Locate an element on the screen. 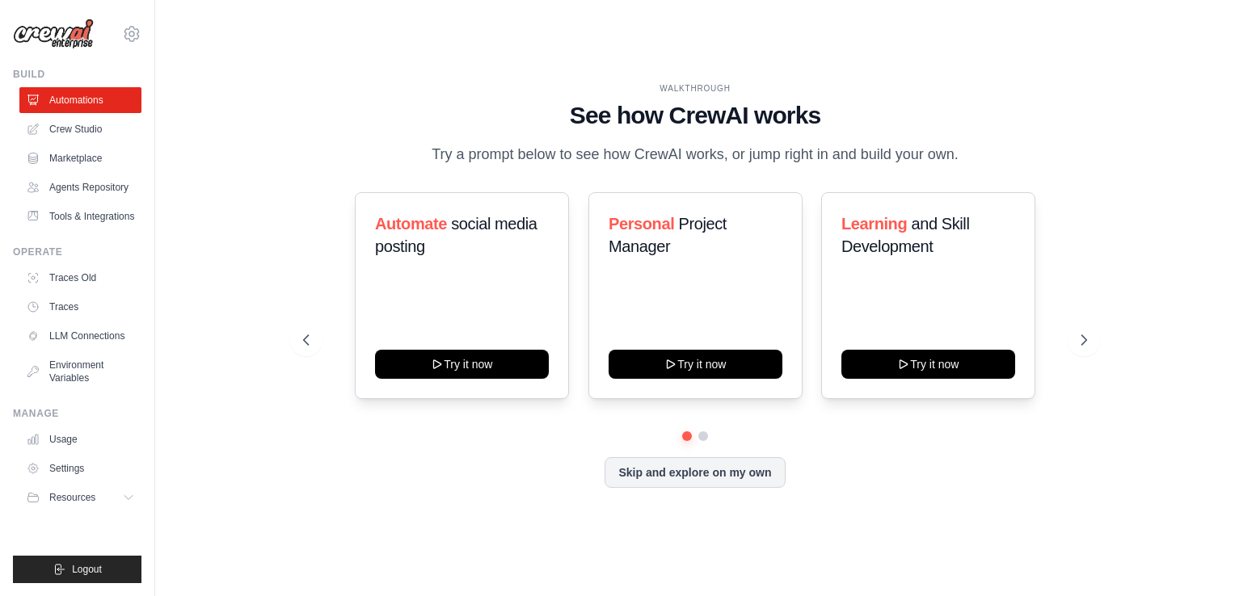 Image resolution: width=1235 pixels, height=596 pixels. button: Skip and explore on my own is located at coordinates (694, 473).